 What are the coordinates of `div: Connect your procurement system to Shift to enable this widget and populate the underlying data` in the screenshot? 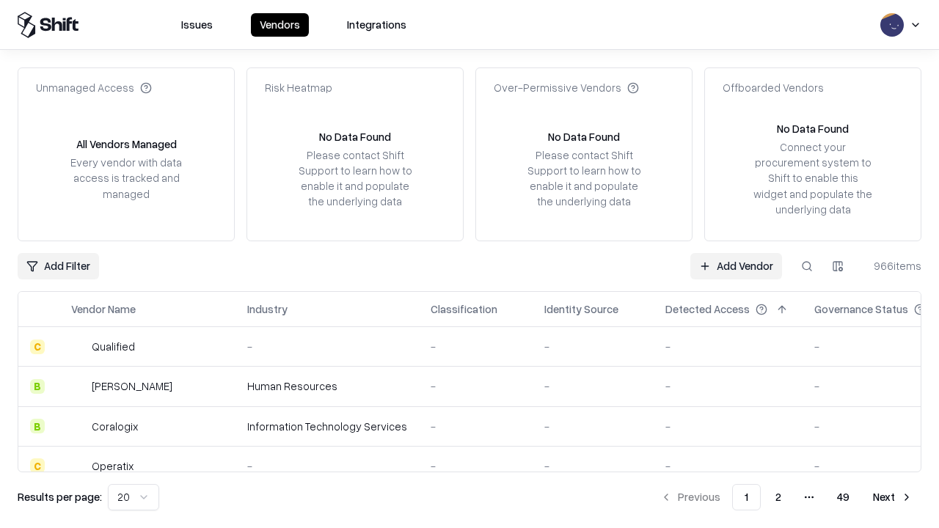 It's located at (813, 178).